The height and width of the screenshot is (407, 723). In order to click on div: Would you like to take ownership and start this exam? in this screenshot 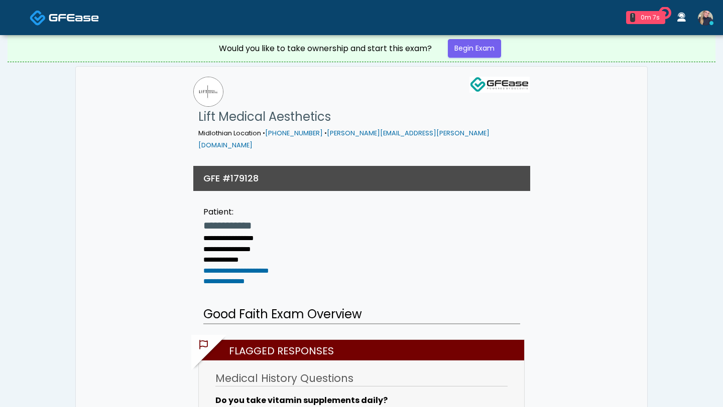, I will do `click(325, 49)`.